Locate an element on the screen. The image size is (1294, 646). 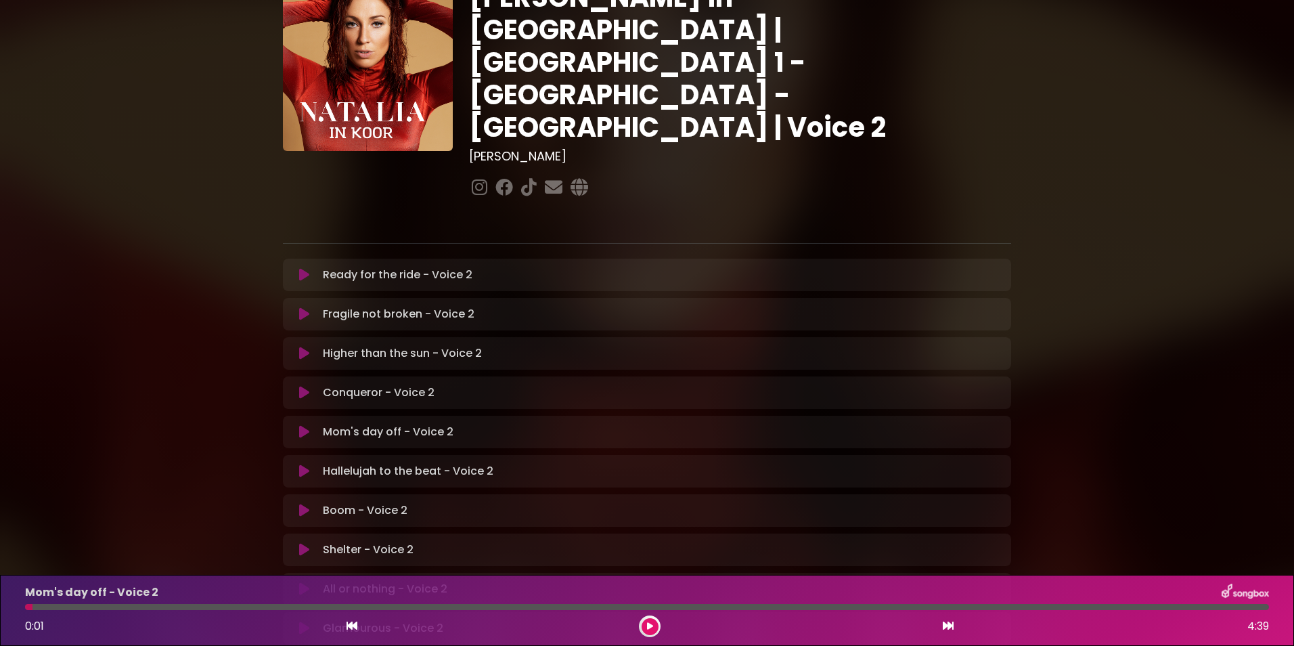
span: 4:39 is located at coordinates (1258, 626).